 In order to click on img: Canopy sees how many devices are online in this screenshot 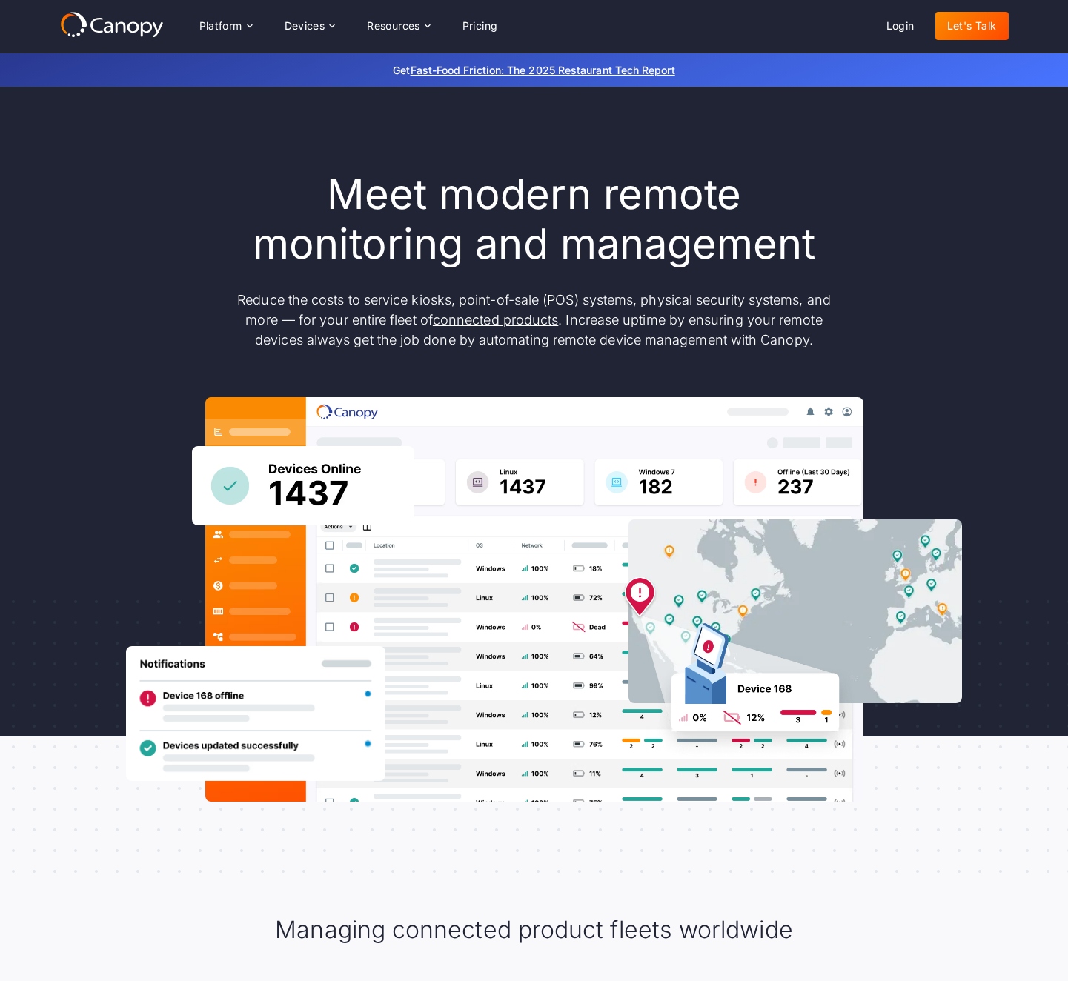, I will do `click(303, 485)`.